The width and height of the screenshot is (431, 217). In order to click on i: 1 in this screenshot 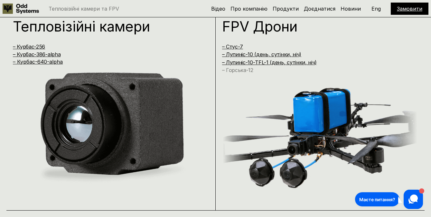, I will do `click(68, 3)`.